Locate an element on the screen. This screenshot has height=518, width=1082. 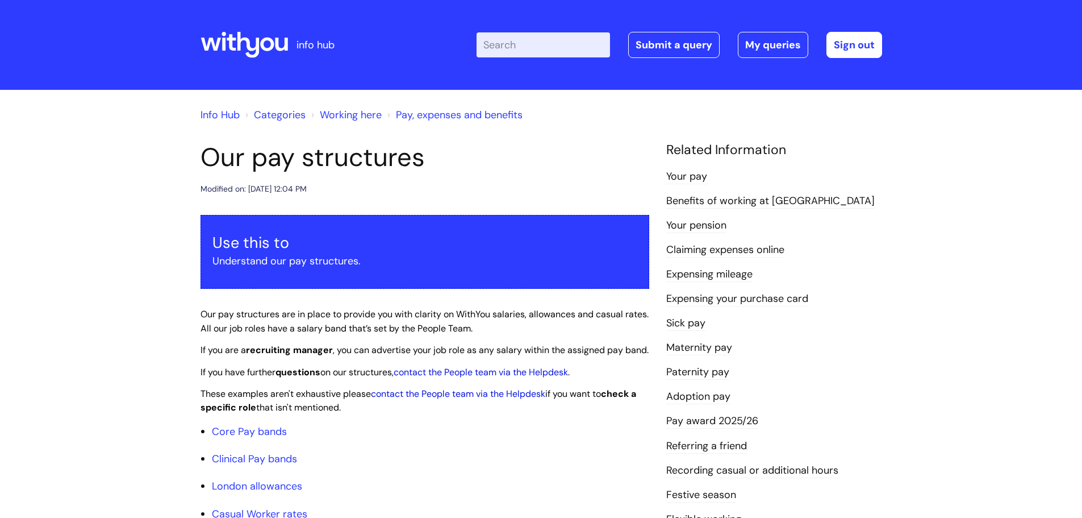
a: Submit a query is located at coordinates (674, 45).